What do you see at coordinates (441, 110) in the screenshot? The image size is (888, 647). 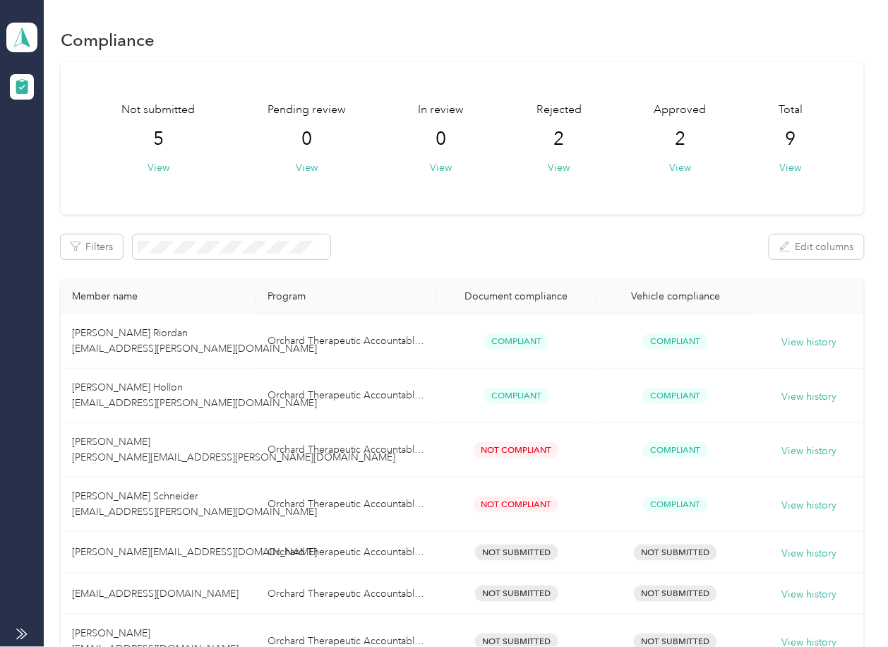 I see `span: In review` at bounding box center [441, 110].